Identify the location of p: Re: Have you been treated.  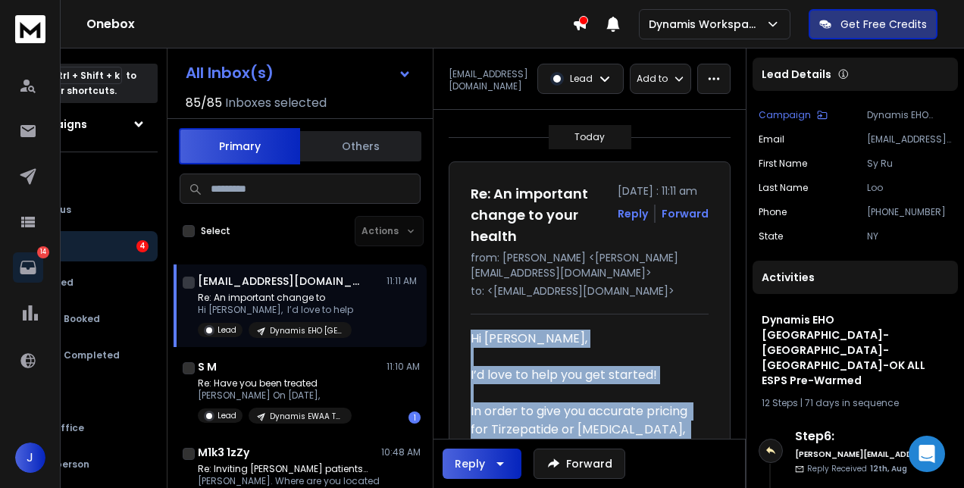
(274, 384).